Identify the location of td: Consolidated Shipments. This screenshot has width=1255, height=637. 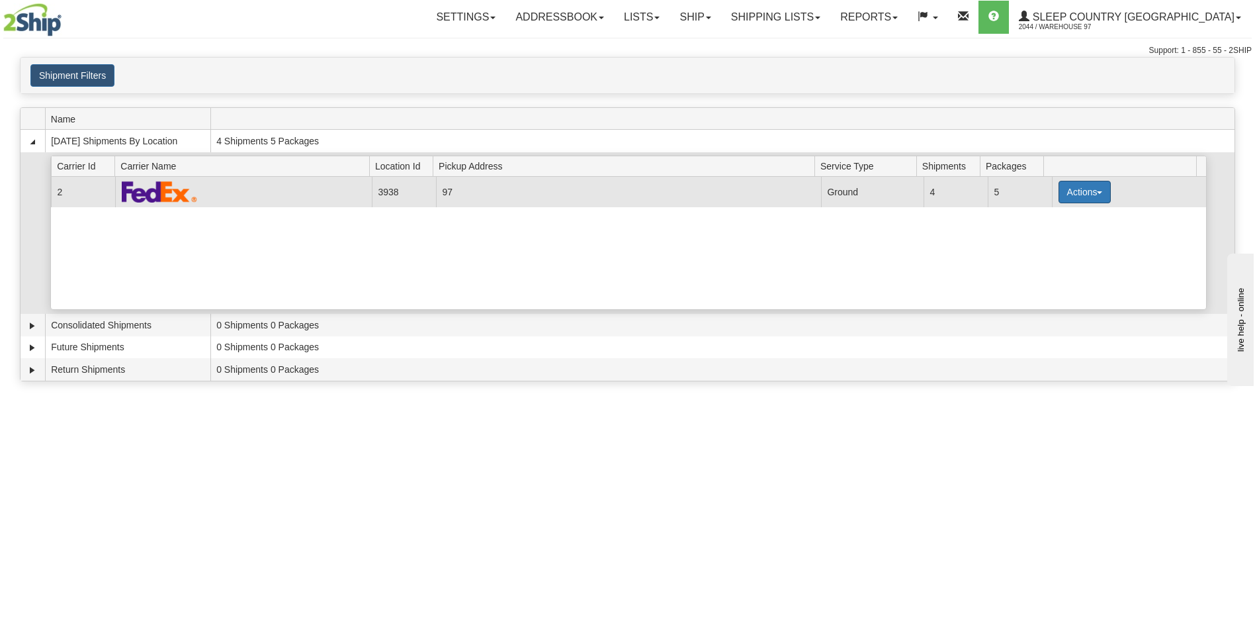
(128, 325).